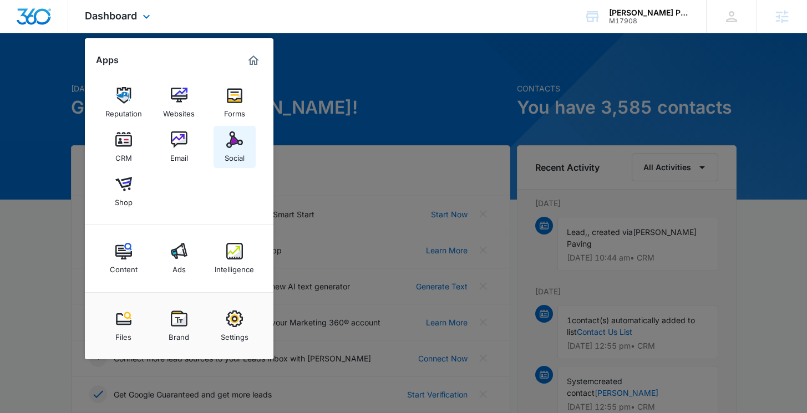 This screenshot has width=807, height=413. Describe the element at coordinates (124, 147) in the screenshot. I see `a: CRM` at that location.